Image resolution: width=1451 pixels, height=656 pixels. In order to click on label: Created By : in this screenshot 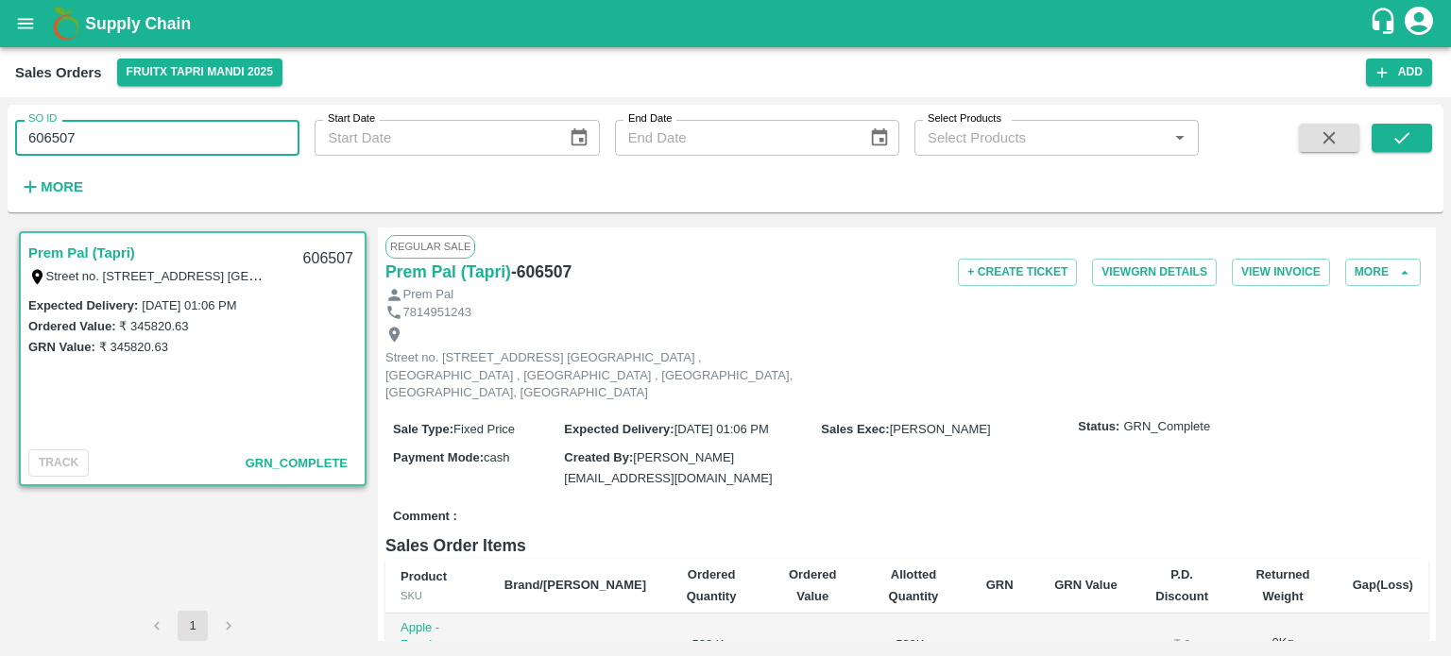, I will do `click(598, 457)`.